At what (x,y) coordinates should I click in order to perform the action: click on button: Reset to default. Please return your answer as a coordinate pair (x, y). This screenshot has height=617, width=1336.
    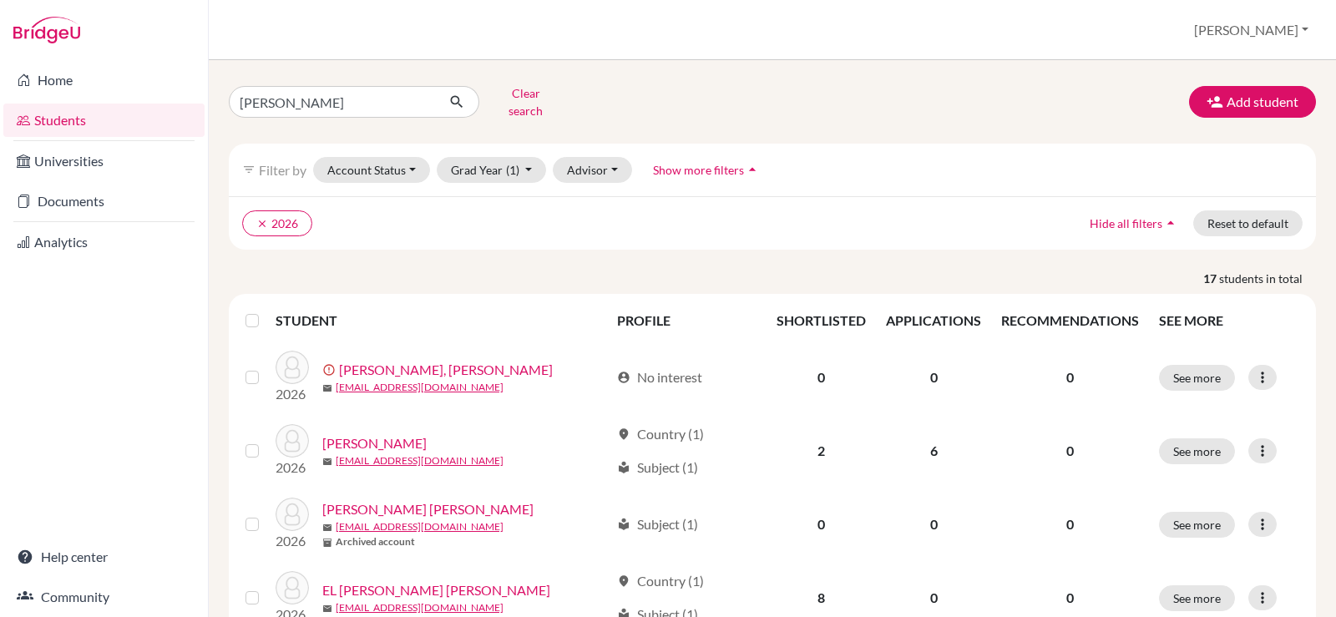
    Looking at the image, I should click on (1248, 223).